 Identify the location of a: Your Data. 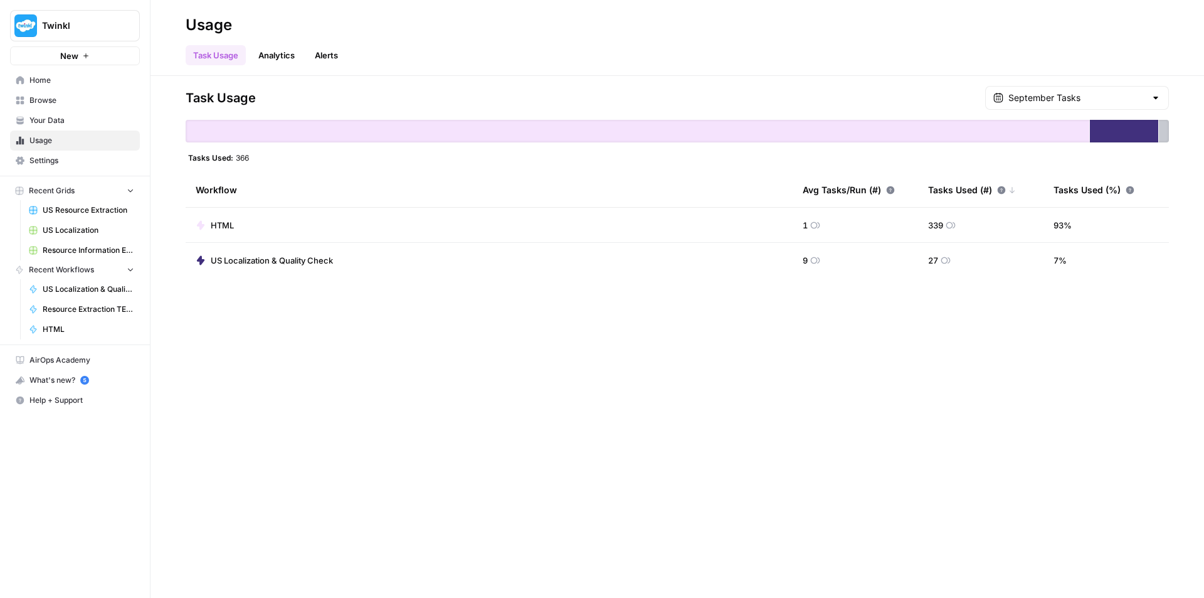
(75, 120).